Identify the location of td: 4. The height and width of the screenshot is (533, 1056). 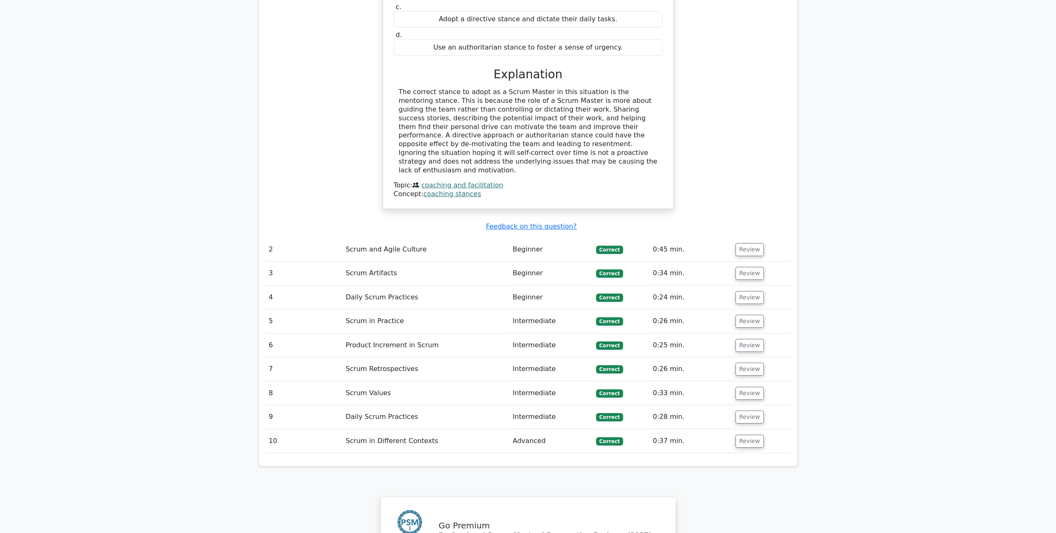
(304, 297).